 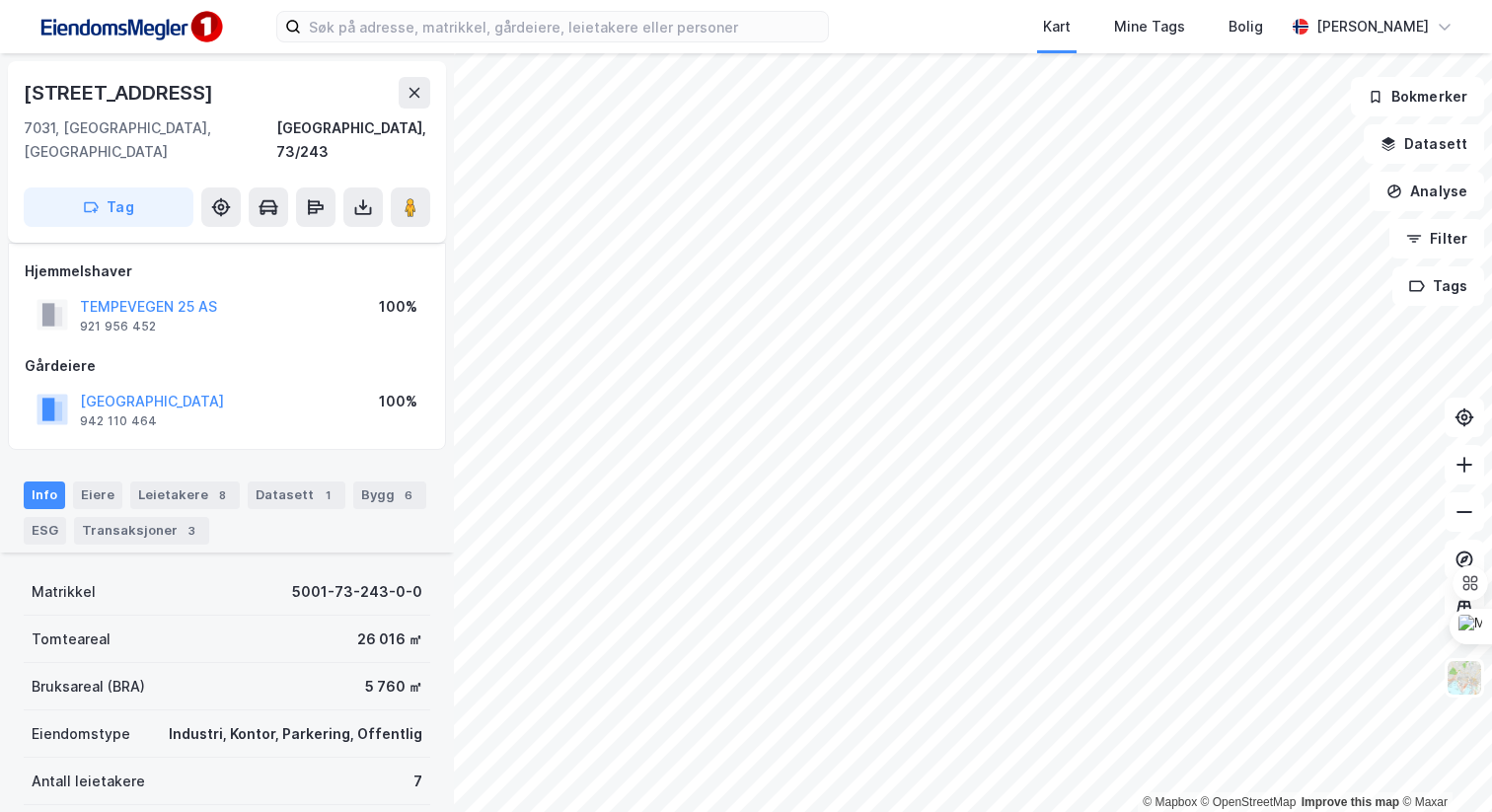 What do you see at coordinates (295, 734) in the screenshot?
I see `div: Industri, Kontor, Parkering, Offentlig` at bounding box center [295, 734].